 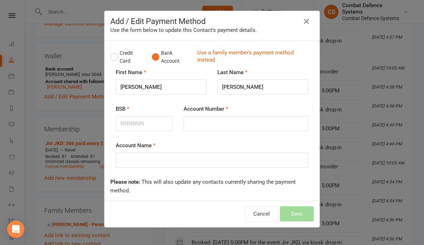 What do you see at coordinates (125, 182) in the screenshot?
I see `strong: Please note:` at bounding box center [125, 182].